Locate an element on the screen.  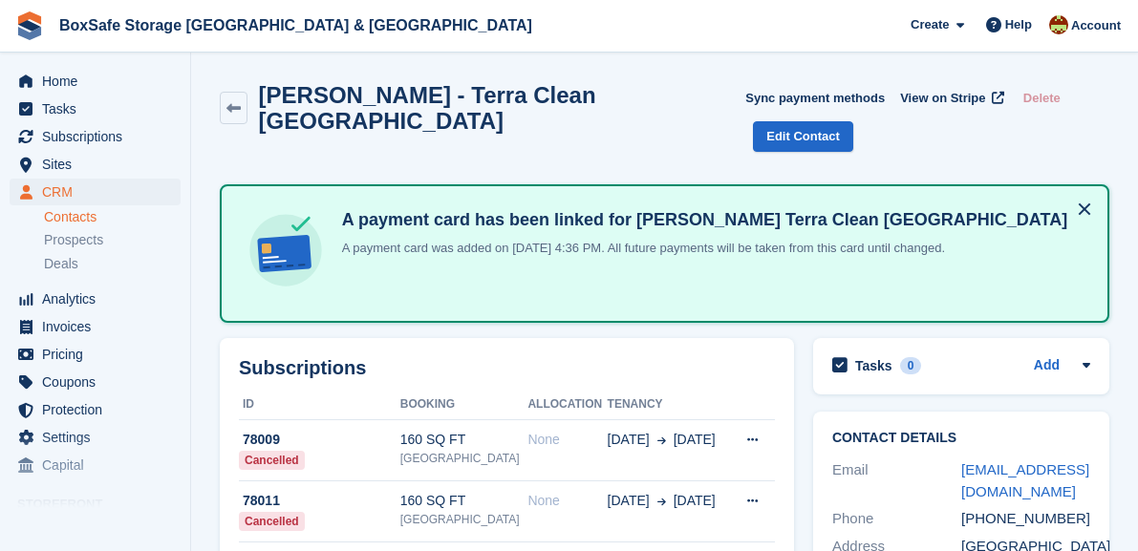
img: card-linked-ebf98d0992dc2aeb22e95c0e3c79077019eb2392cfd83c6a337811c24bc77127.svg is located at coordinates (286, 250).